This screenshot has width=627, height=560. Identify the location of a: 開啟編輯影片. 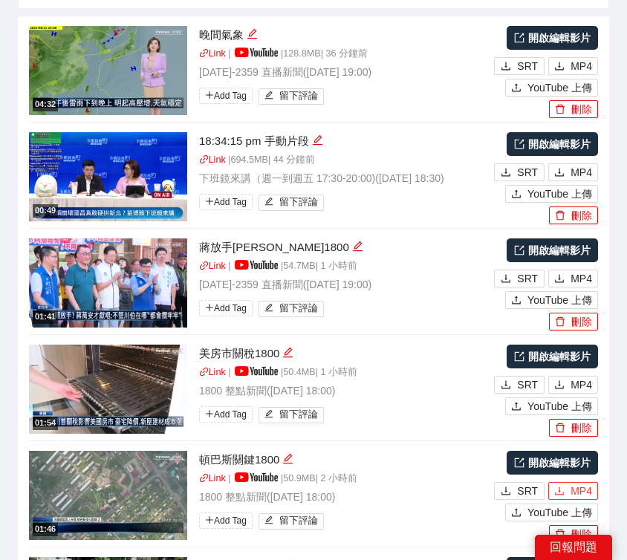
(552, 144).